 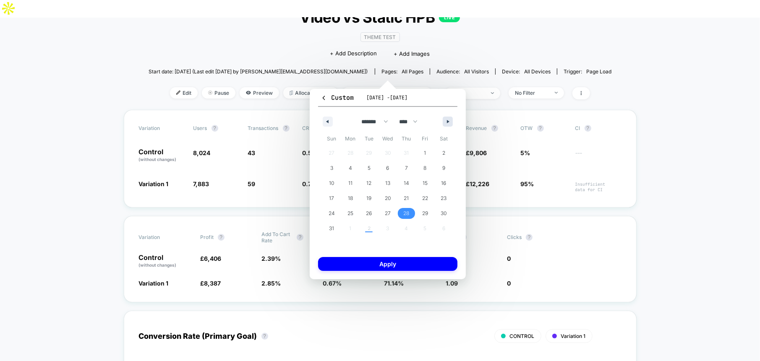 What do you see at coordinates (476, 71) in the screenshot?
I see `span: All Visitors` at bounding box center [476, 71].